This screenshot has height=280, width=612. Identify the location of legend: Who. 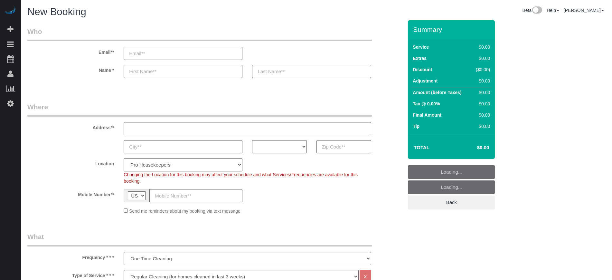
(200, 34).